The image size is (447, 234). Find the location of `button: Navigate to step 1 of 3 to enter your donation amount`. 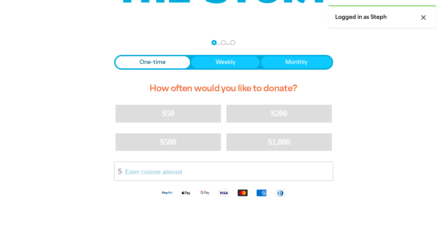

button: Navigate to step 1 of 3 to enter your donation amount is located at coordinates (214, 42).